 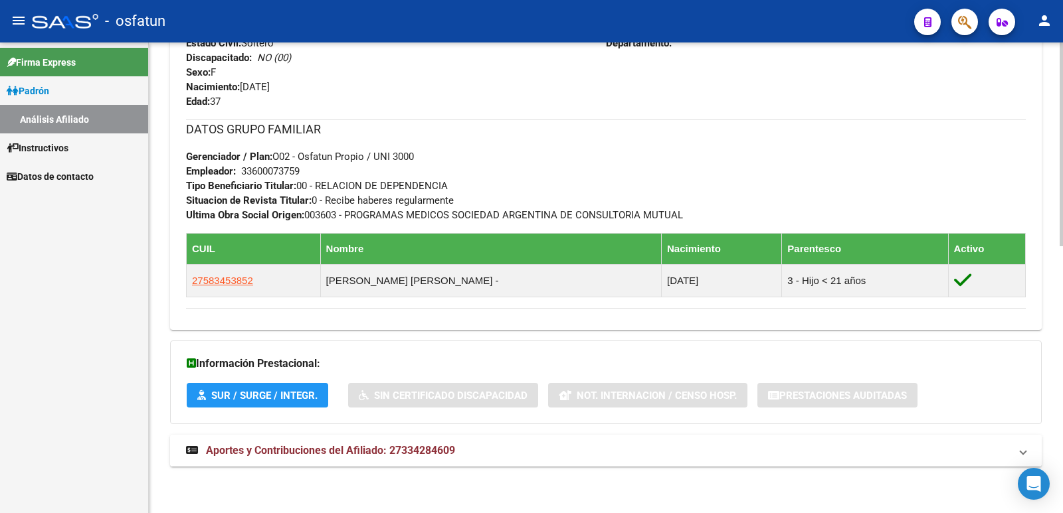 What do you see at coordinates (37, 148) in the screenshot?
I see `span: Instructivos` at bounding box center [37, 148].